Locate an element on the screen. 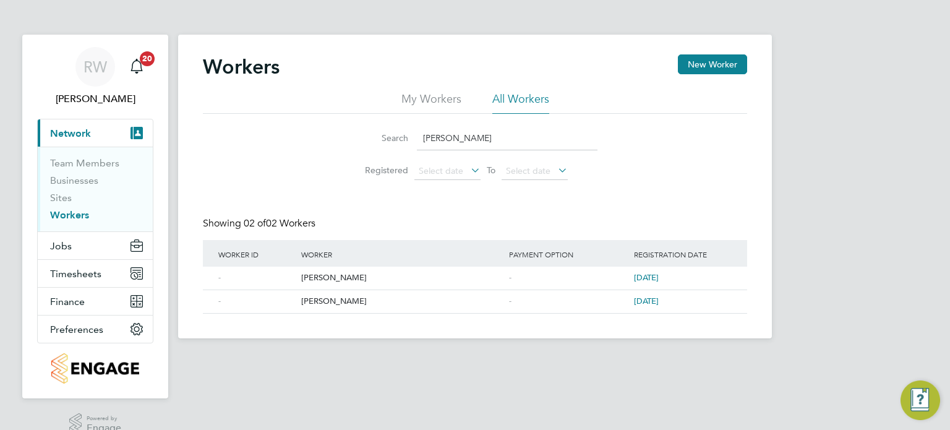  span: Richard Walsh is located at coordinates (95, 99).